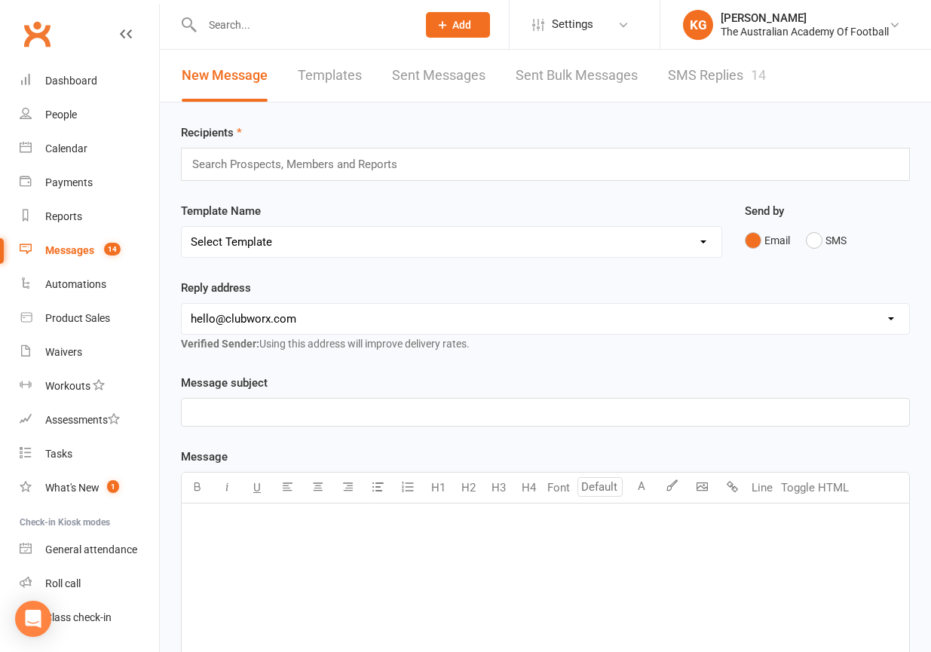 The image size is (931, 652). What do you see at coordinates (211, 133) in the screenshot?
I see `label: Recipients` at bounding box center [211, 133].